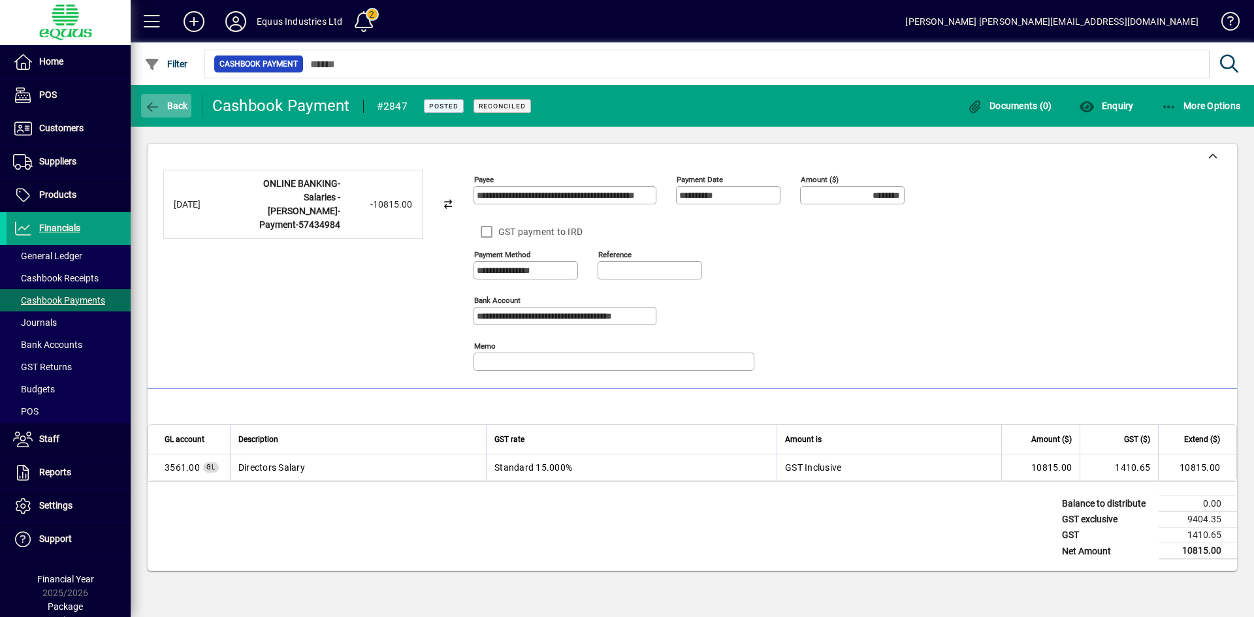 The image size is (1254, 617). I want to click on span: Description, so click(258, 440).